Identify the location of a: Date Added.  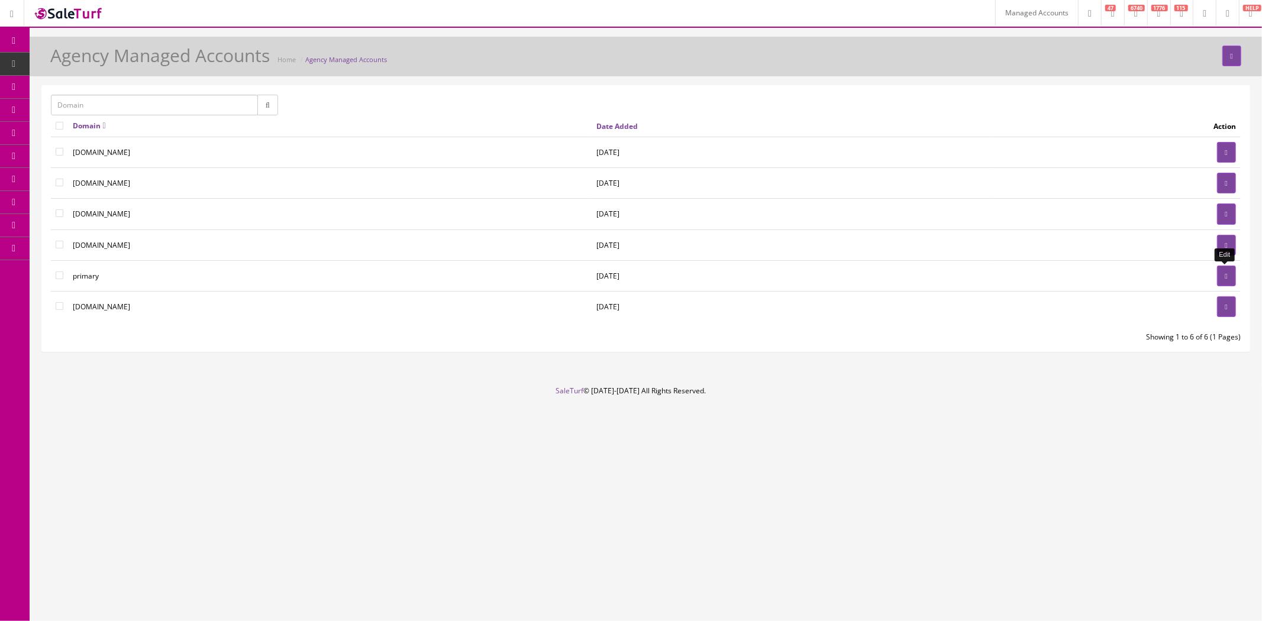
(617, 126).